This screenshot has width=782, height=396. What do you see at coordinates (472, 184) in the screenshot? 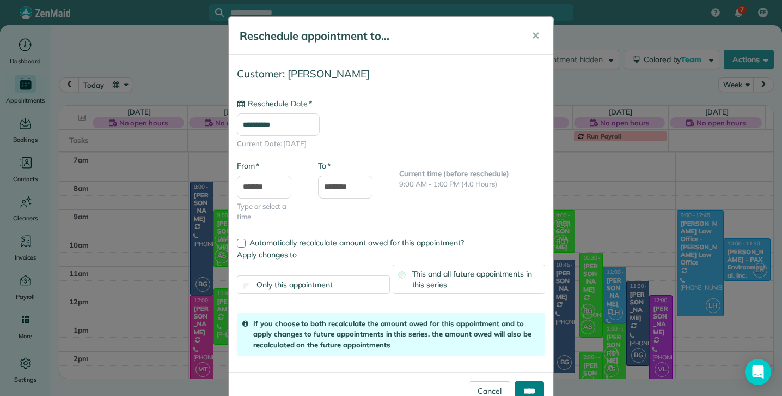
I see `p: 9:00 AM - 1:00 PM (4.0 Hours)` at bounding box center [472, 184].